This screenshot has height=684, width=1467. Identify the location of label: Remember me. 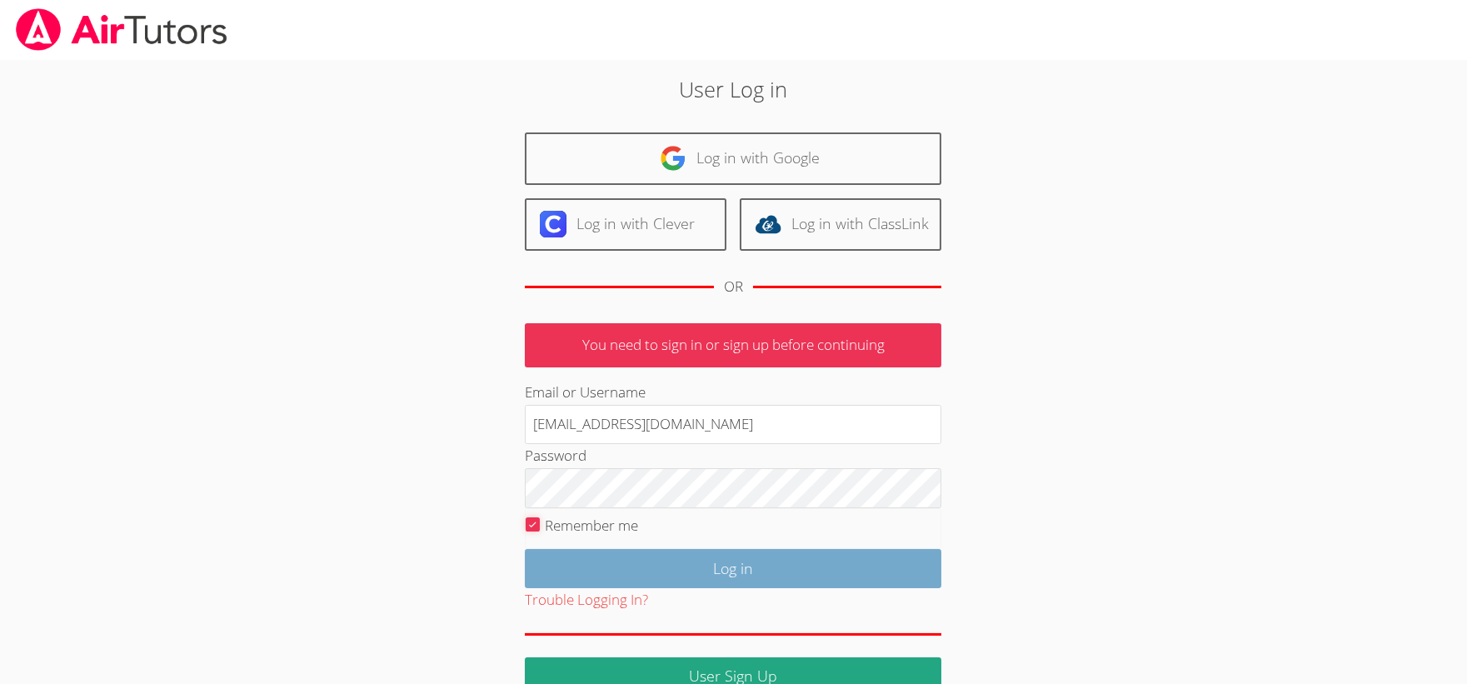
(591, 525).